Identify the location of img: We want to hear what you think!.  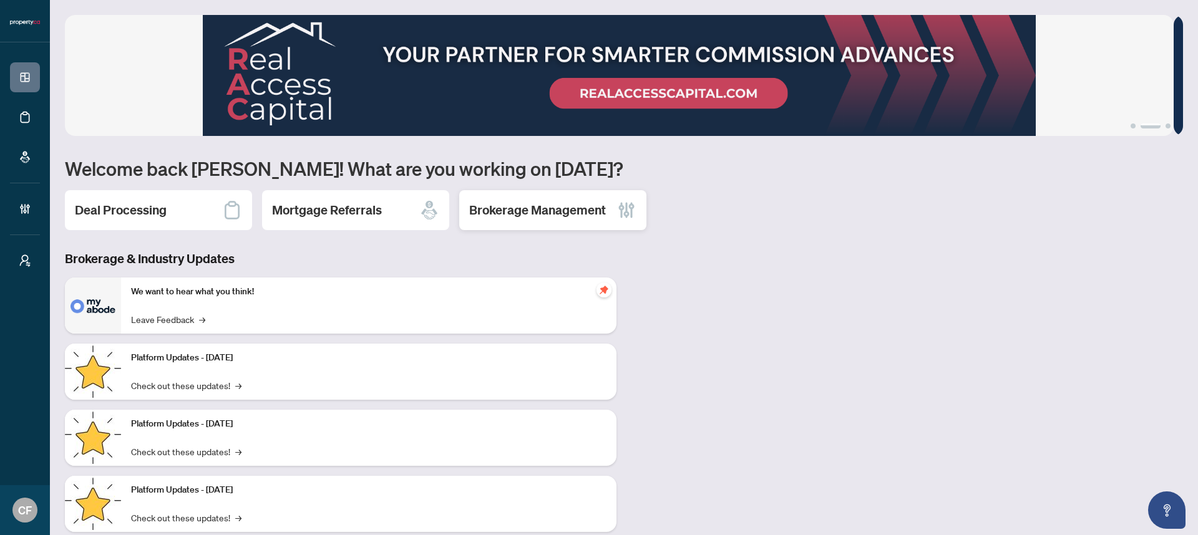
(93, 306).